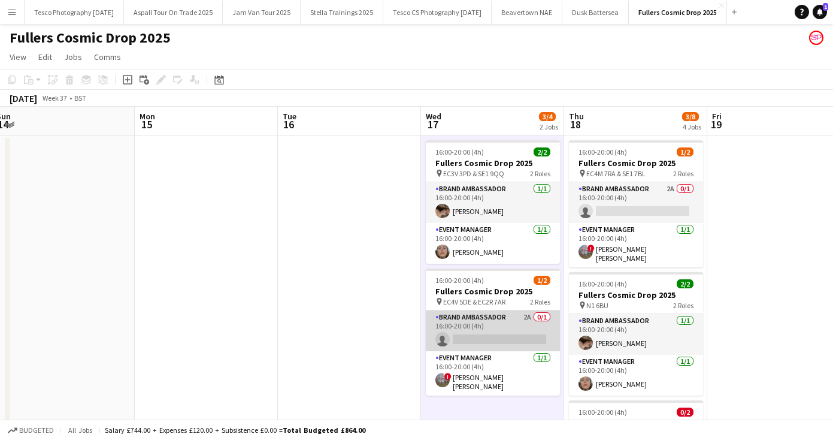 The width and height of the screenshot is (833, 440). I want to click on div: 2 Jobs, so click(549, 126).